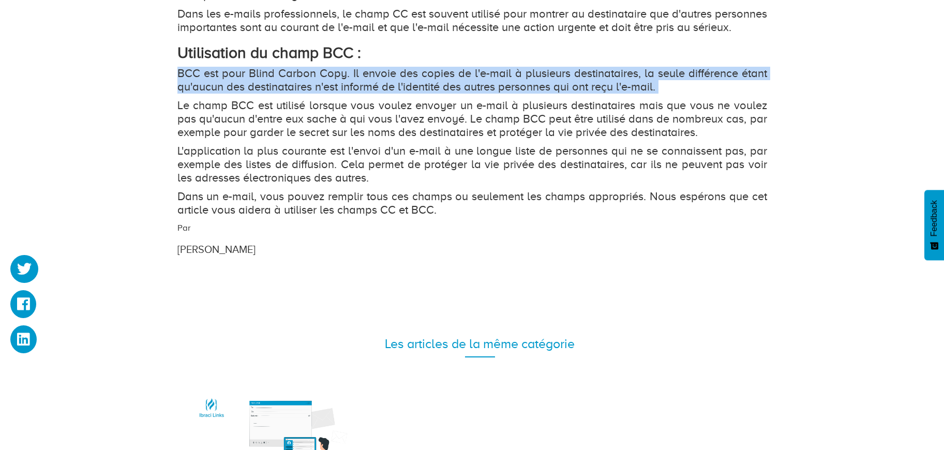  I want to click on div: Les articles de la même catégorie, so click(480, 344).